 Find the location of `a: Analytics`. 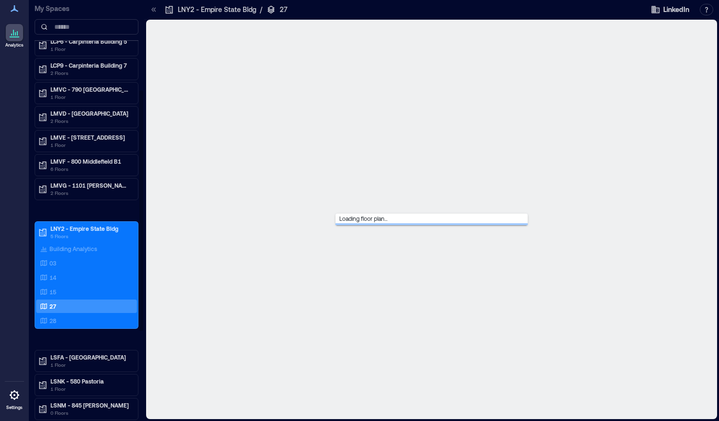

a: Analytics is located at coordinates (14, 36).